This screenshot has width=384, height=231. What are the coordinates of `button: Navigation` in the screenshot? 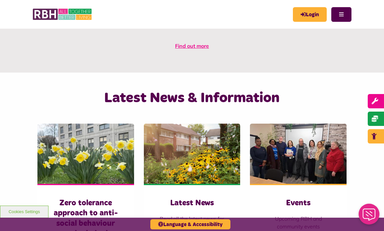 It's located at (341, 14).